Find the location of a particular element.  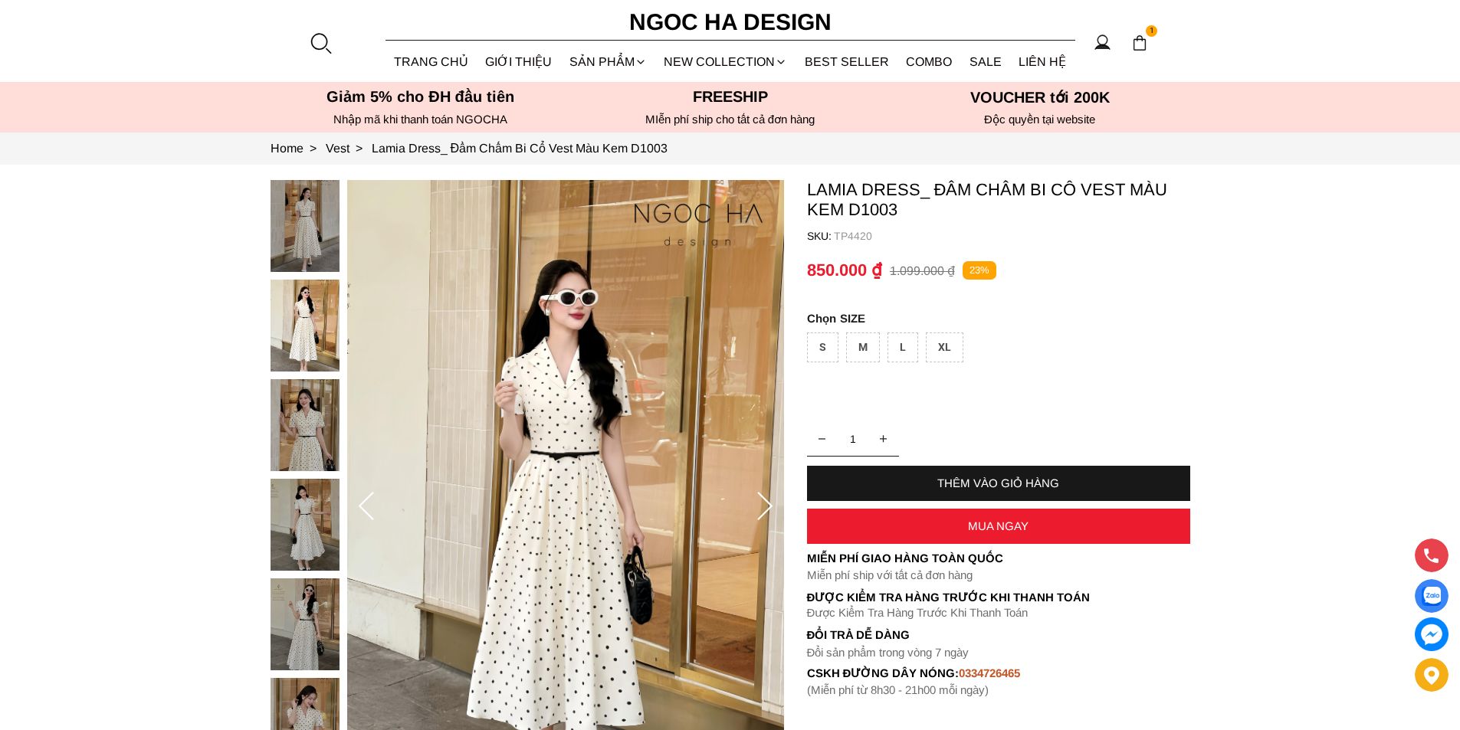

h6: MIễn phí ship cho tất cả đơn hàng is located at coordinates (730, 120).